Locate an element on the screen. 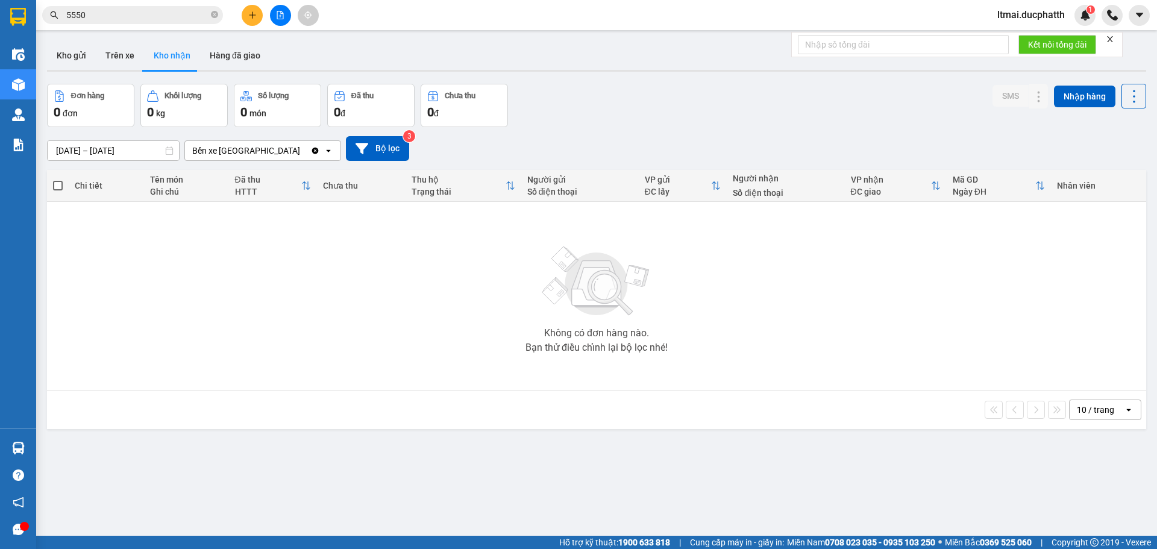 The image size is (1157, 549). div: Khối lượng is located at coordinates (183, 96).